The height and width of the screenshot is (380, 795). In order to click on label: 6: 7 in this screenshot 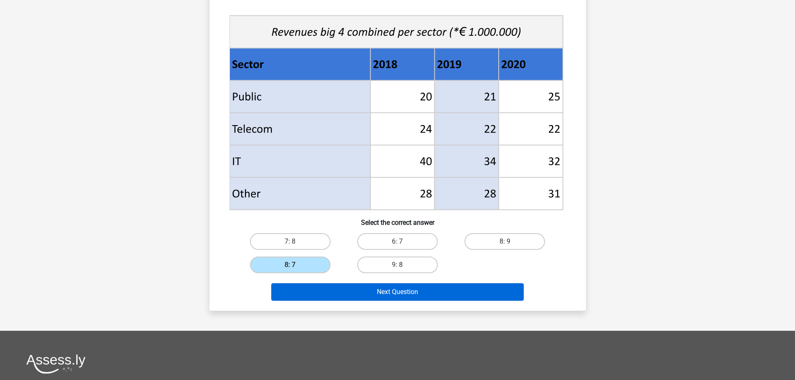, I will do `click(397, 242)`.